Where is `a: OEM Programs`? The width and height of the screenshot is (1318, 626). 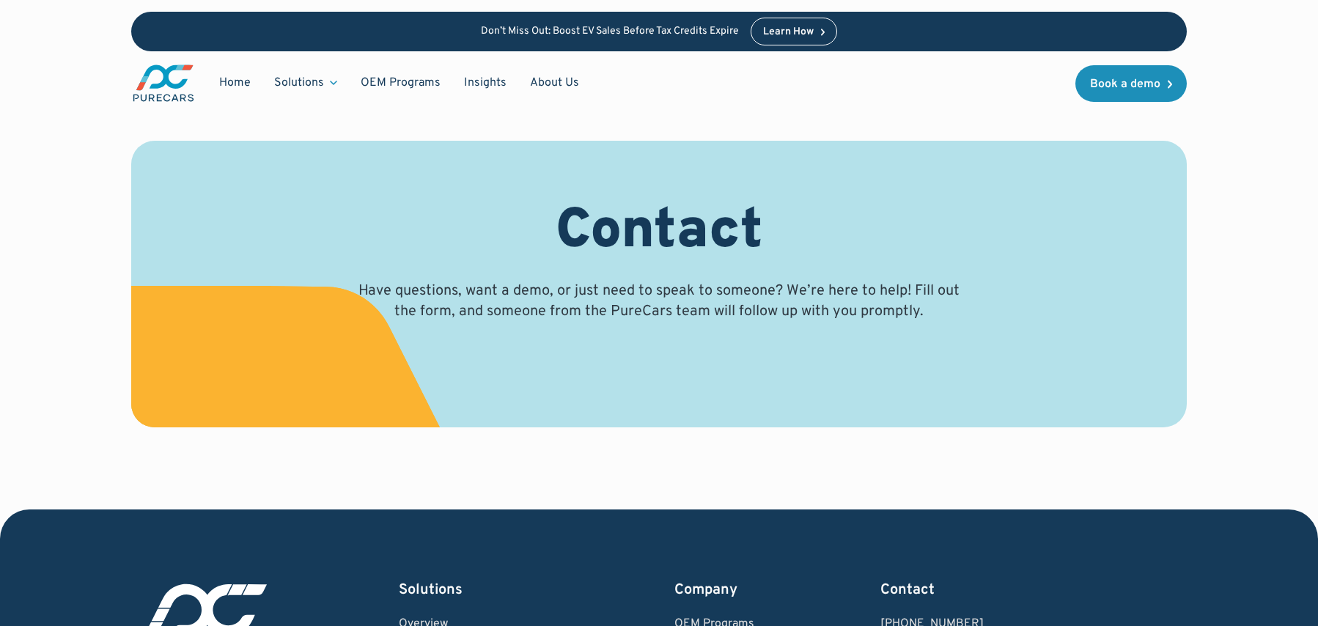
a: OEM Programs is located at coordinates (400, 83).